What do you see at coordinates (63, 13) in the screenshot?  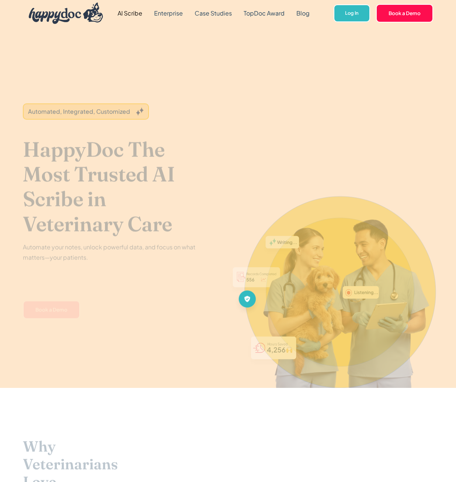 I see `a: home` at bounding box center [63, 13].